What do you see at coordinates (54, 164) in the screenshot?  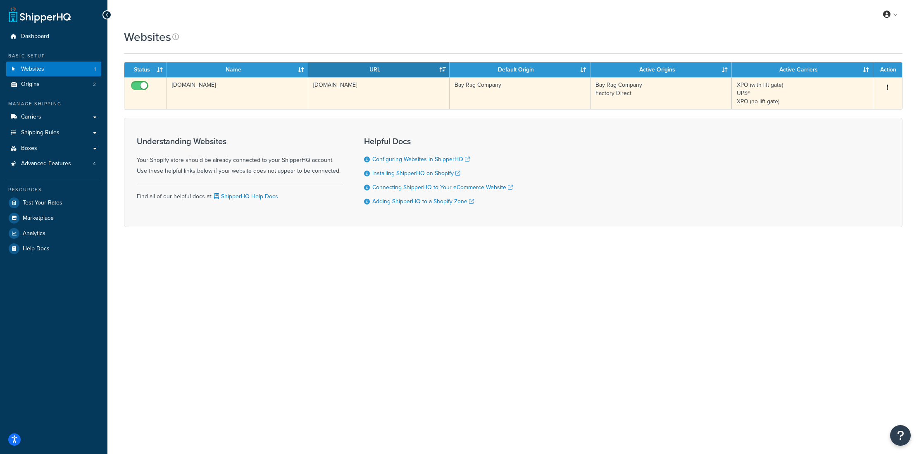 I see `li: Advanced Features` at bounding box center [54, 164].